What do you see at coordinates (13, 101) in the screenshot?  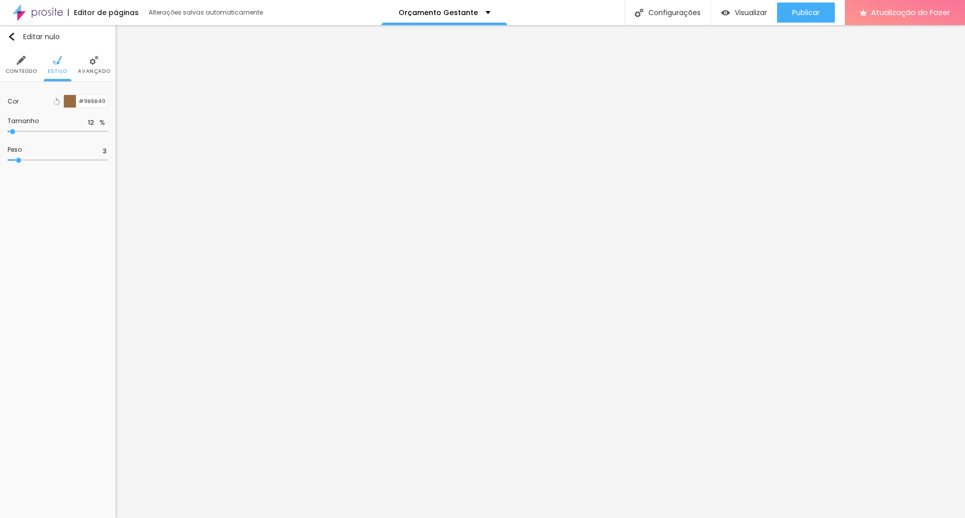 I see `font: Cor` at bounding box center [13, 101].